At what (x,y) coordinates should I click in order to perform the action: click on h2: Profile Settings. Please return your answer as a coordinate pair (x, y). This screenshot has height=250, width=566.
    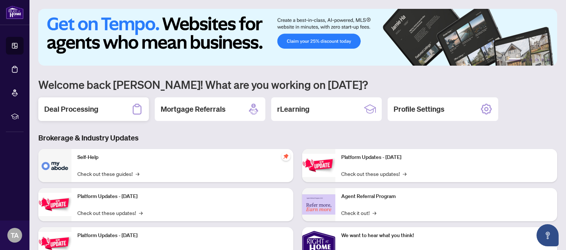
    Looking at the image, I should click on (419, 109).